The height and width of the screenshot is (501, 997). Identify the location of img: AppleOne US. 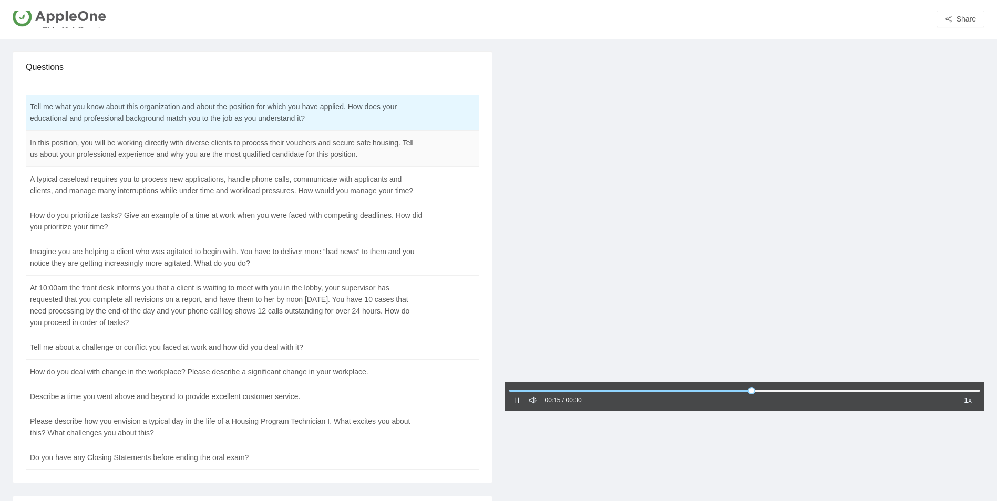
(59, 20).